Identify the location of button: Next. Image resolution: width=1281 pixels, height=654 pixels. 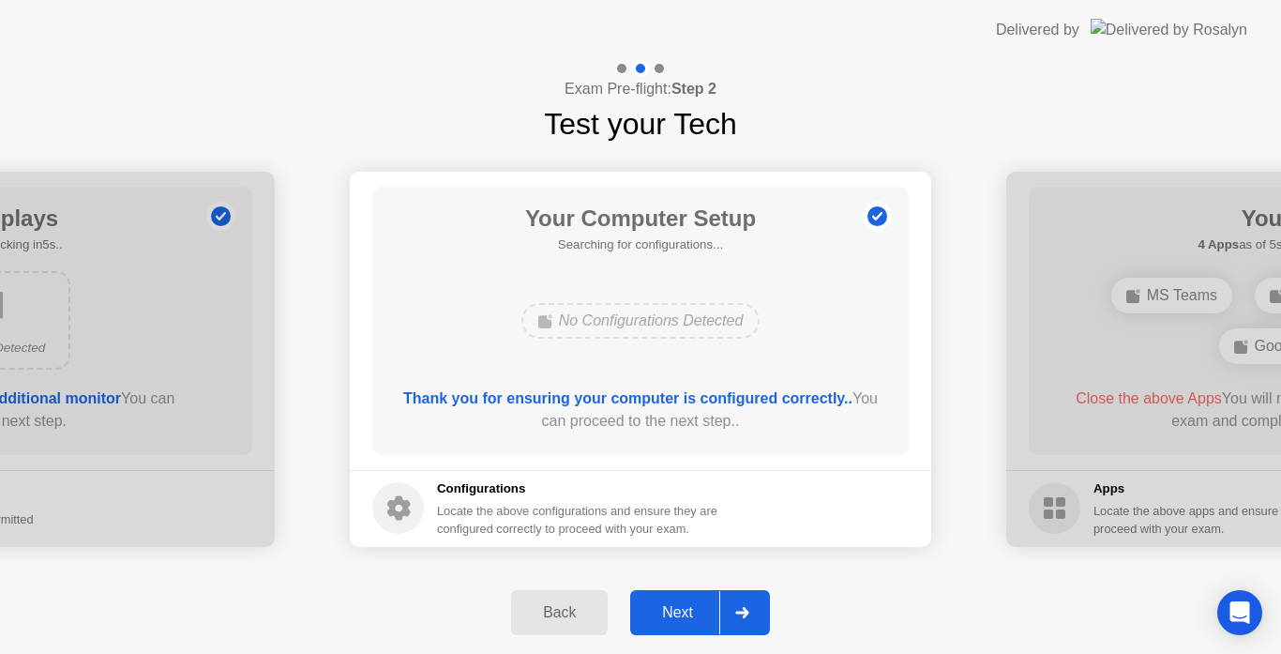
(700, 612).